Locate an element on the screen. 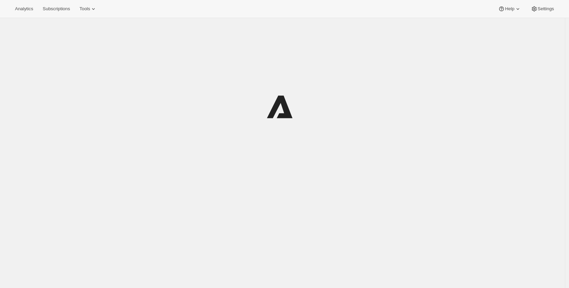 The image size is (569, 288). button: Subscriptions is located at coordinates (56, 9).